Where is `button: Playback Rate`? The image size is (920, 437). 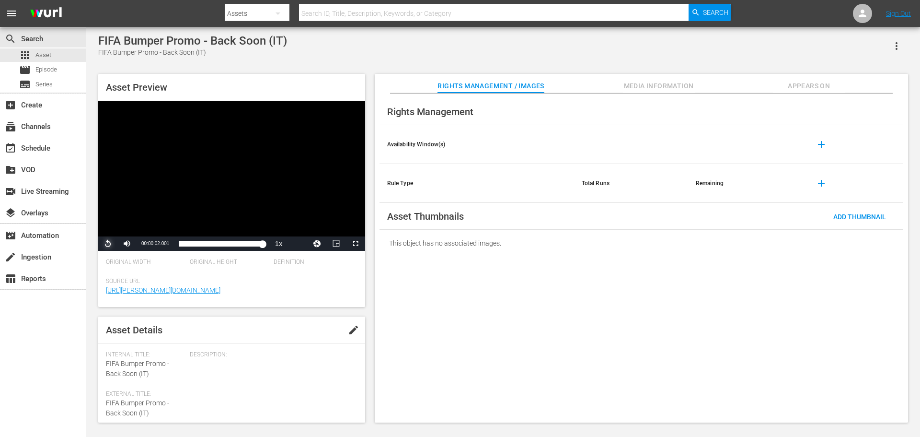
button: Playback Rate is located at coordinates (279, 244).